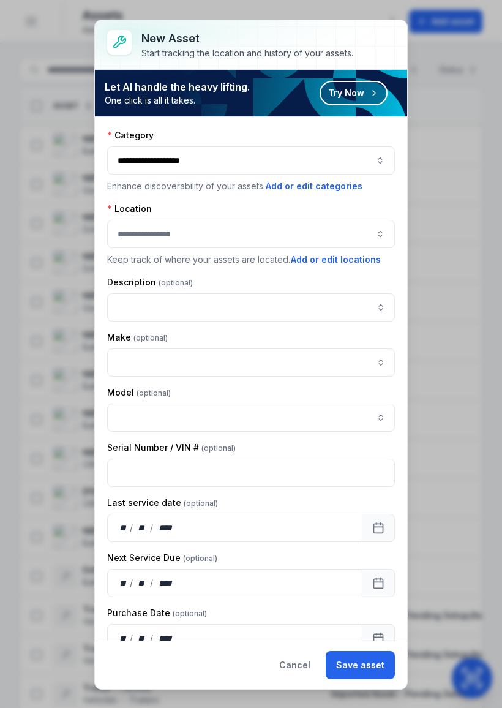  I want to click on label: Next Service Due, so click(162, 558).